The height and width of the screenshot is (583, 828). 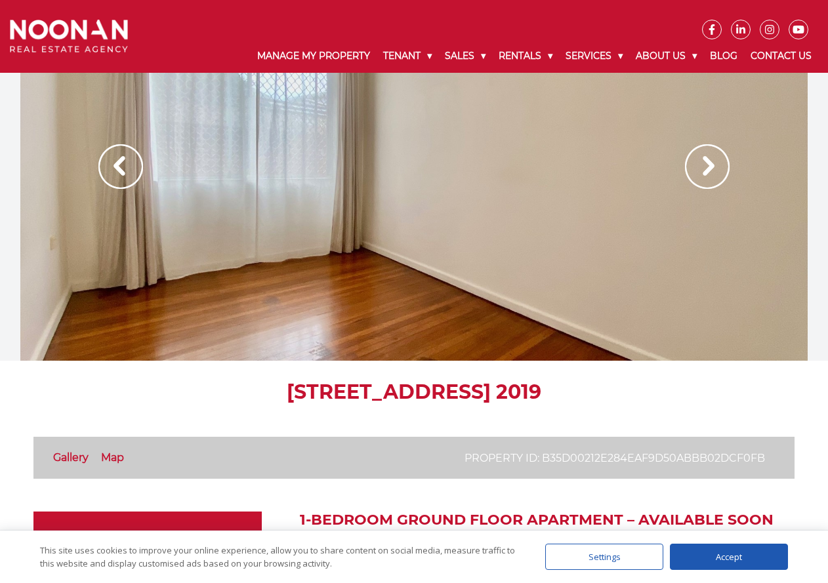 What do you see at coordinates (594, 56) in the screenshot?
I see `a: Services` at bounding box center [594, 56].